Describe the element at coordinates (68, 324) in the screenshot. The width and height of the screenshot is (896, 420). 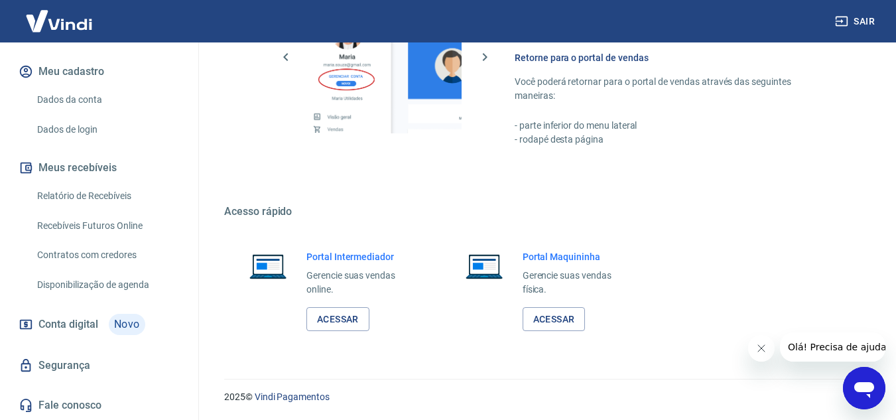
I see `span: Conta digital` at that location.